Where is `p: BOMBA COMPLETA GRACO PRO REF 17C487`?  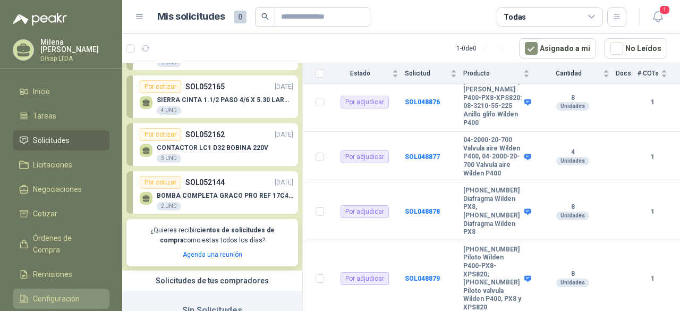
p: BOMBA COMPLETA GRACO PRO REF 17C487 is located at coordinates (225, 196).